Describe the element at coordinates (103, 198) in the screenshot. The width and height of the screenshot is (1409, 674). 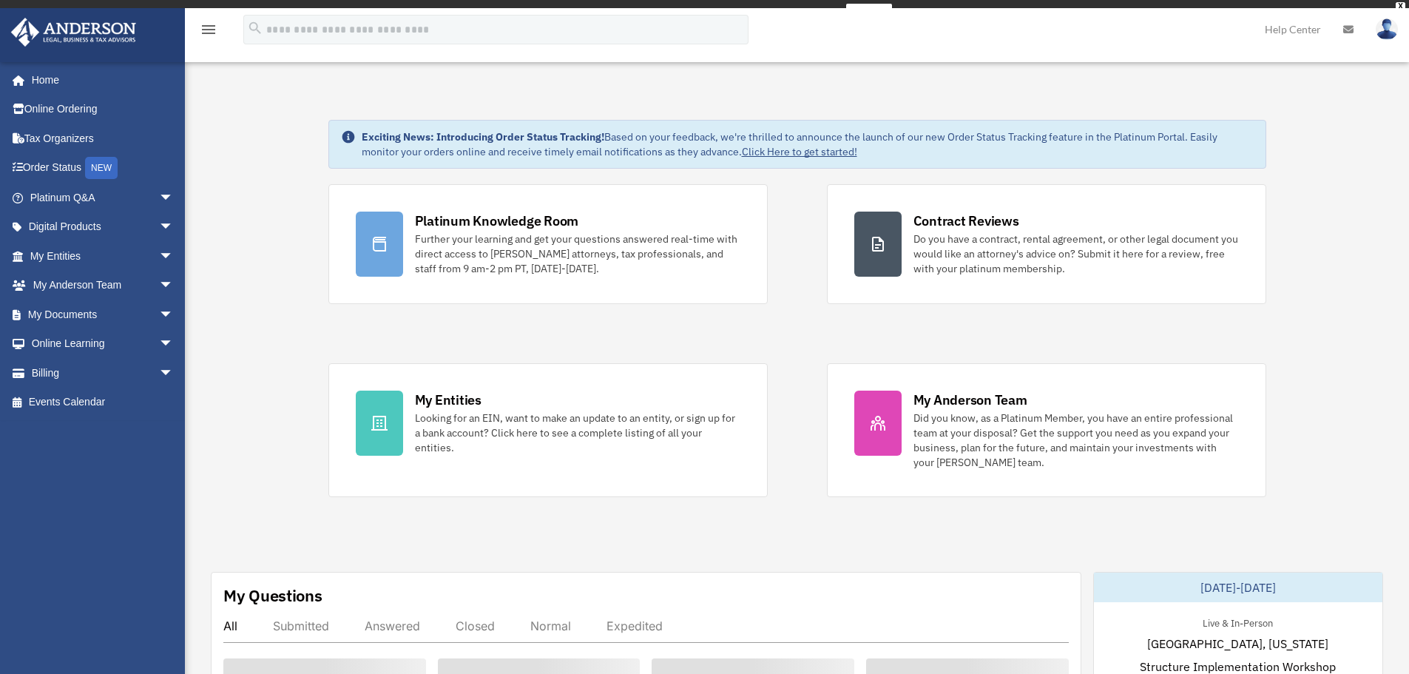
I see `a: Platinum Q&Aarrow_drop_down` at that location.